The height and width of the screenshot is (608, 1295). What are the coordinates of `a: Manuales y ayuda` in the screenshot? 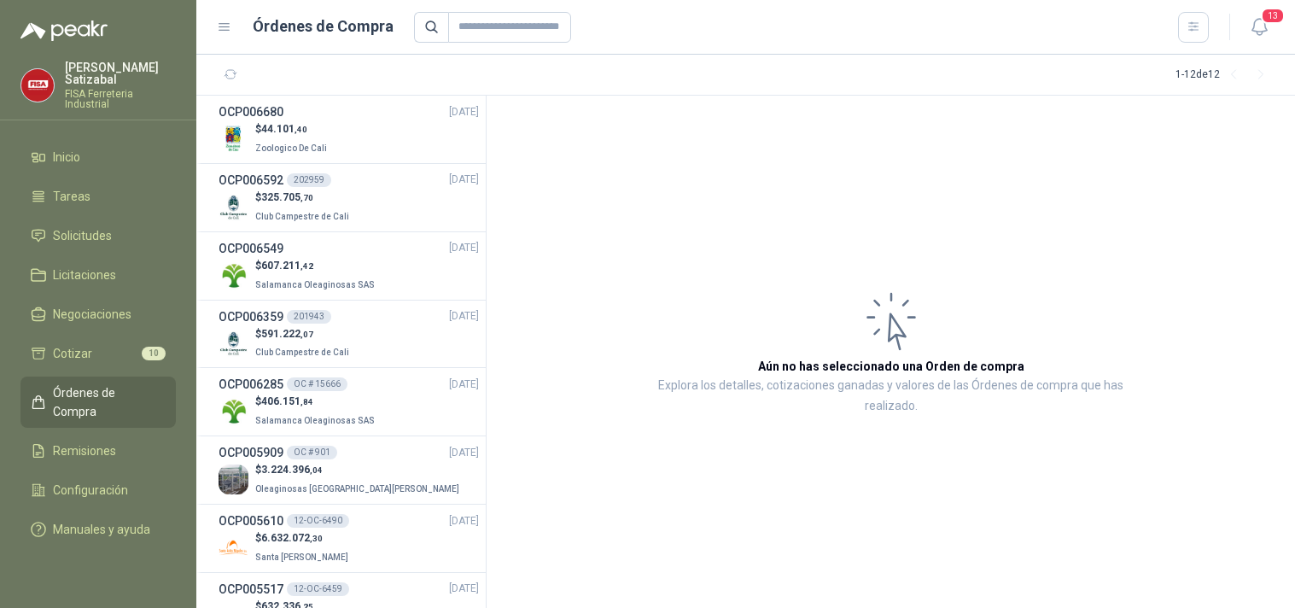 It's located at (98, 529).